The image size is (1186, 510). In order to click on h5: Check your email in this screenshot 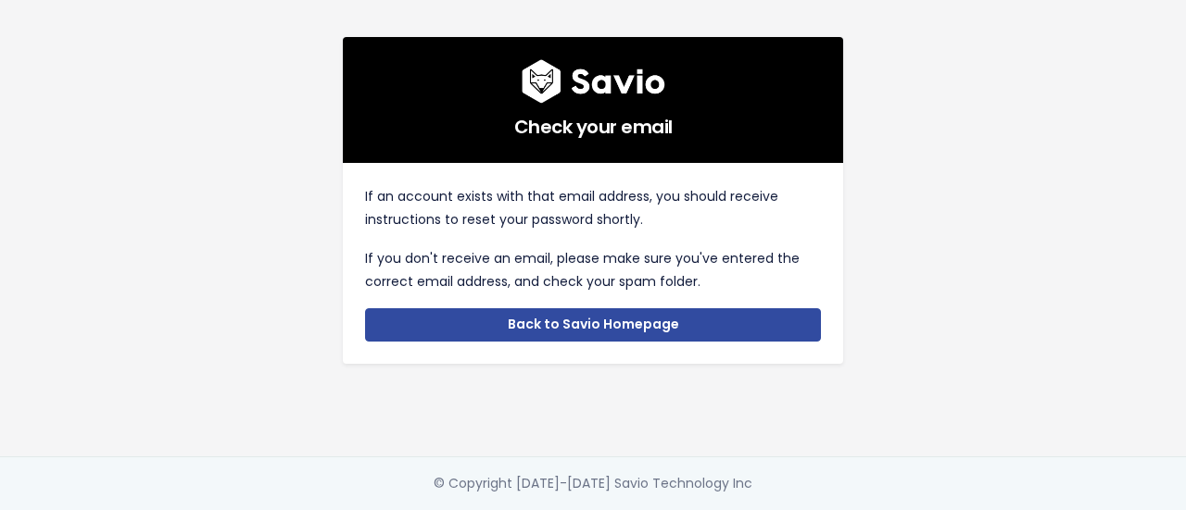, I will do `click(593, 122)`.